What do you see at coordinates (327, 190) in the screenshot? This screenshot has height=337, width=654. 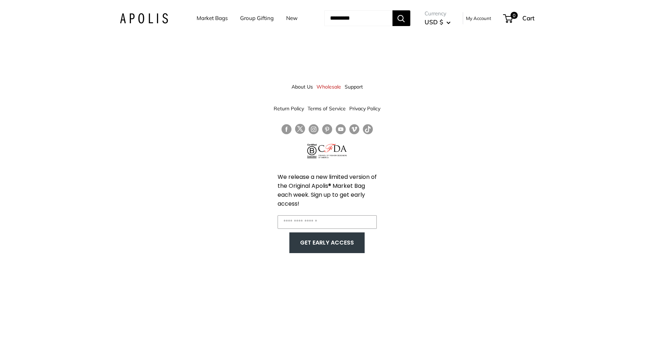 I see `span: We release a new limited version of the Original Apolis® Market Bag each week. Sign up to get ear...` at bounding box center [327, 190].